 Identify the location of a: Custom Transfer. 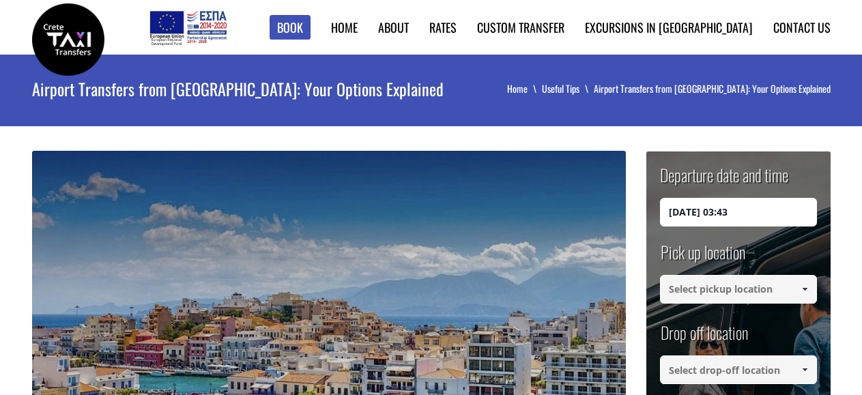
(521, 27).